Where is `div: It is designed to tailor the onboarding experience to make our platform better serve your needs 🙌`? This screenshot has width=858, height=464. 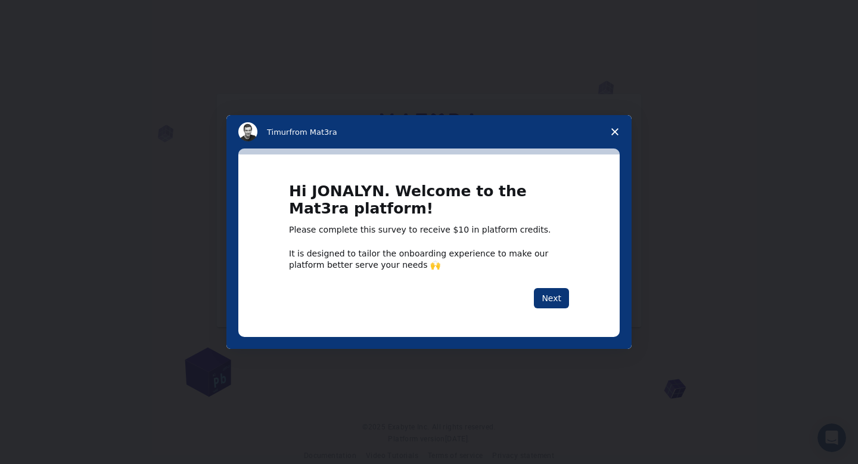
div: It is designed to tailor the onboarding experience to make our platform better serve your needs 🙌 is located at coordinates (429, 259).